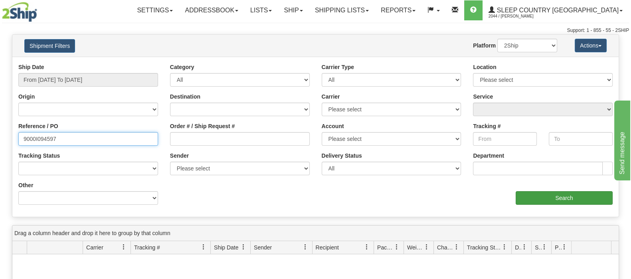  I want to click on label: Account, so click(333, 126).